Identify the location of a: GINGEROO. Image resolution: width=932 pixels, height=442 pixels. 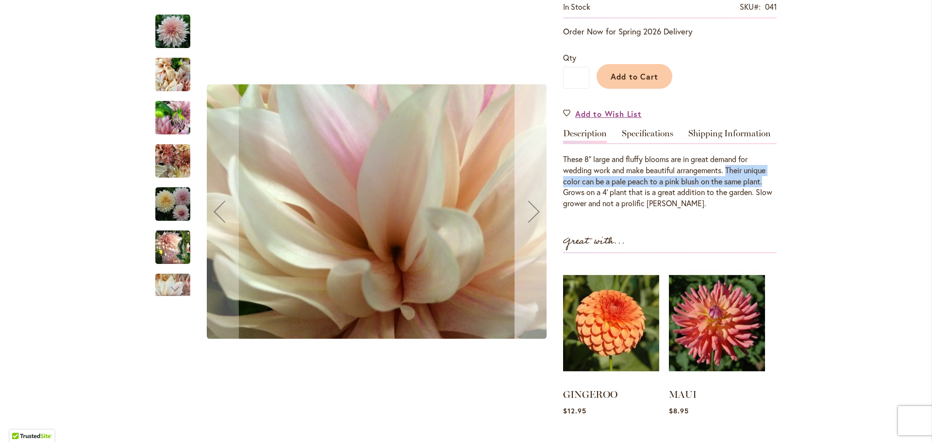
(590, 394).